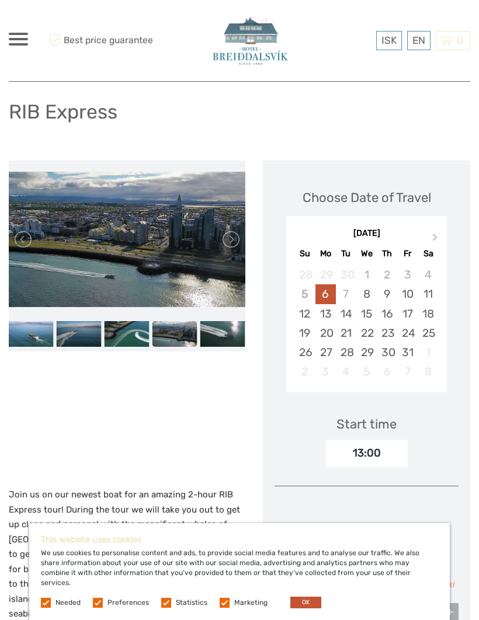  Describe the element at coordinates (407, 352) in the screenshot. I see `div: Choose Friday, October 31st, 2025` at that location.